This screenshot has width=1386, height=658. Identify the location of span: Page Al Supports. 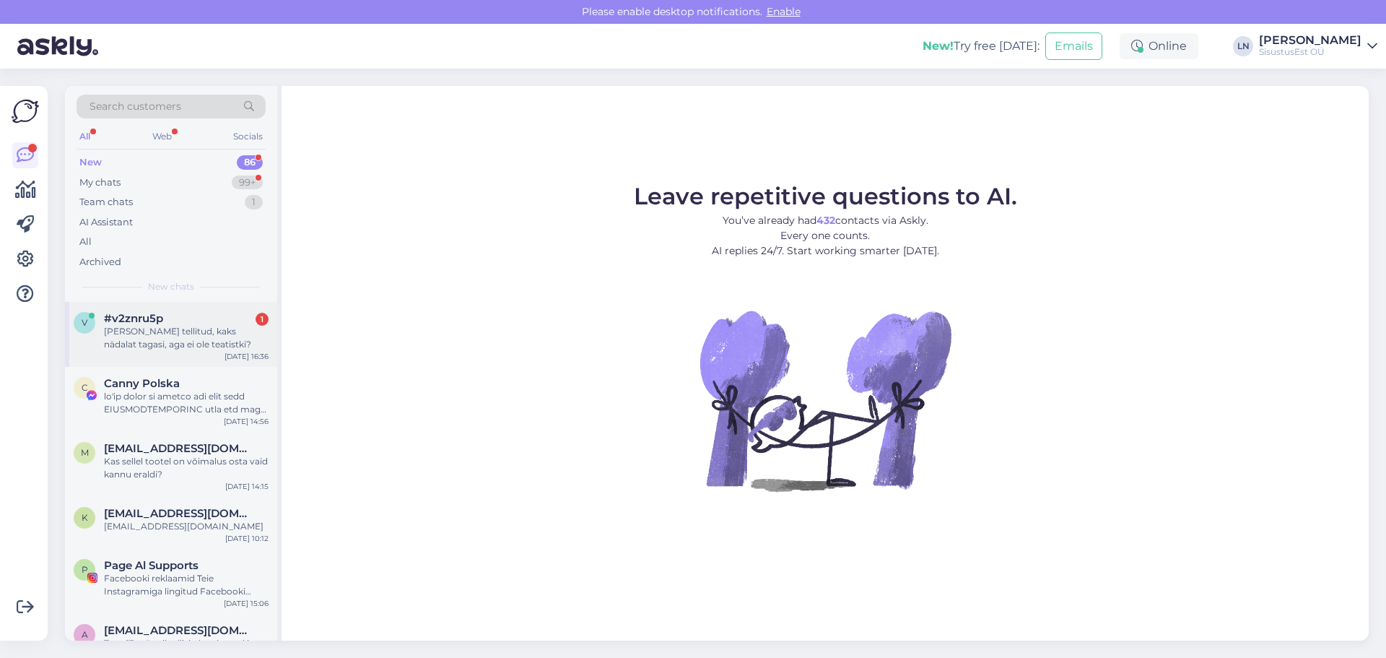
(151, 565).